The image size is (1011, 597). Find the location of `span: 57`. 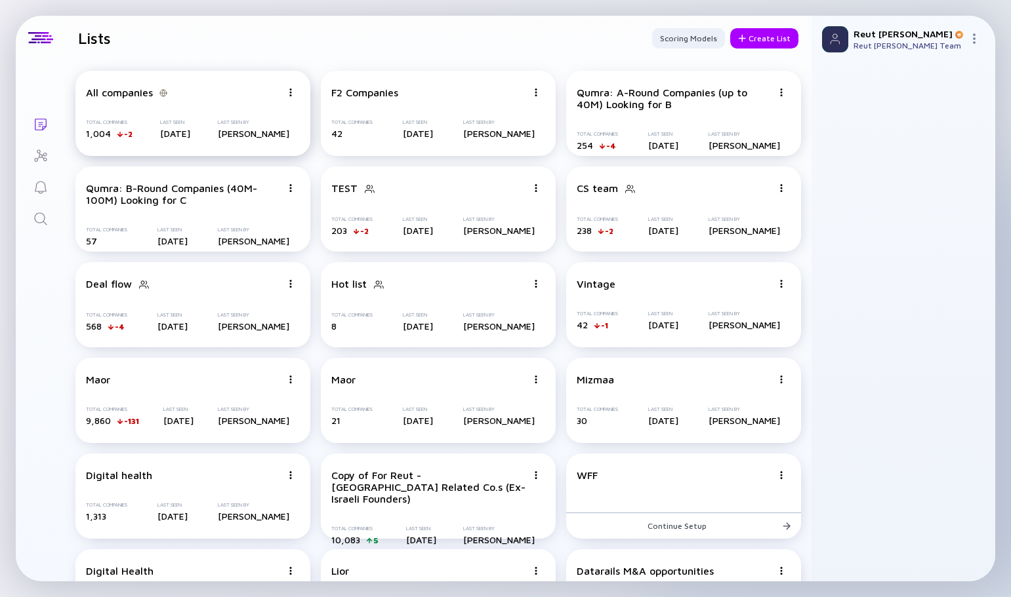

span: 57 is located at coordinates (91, 241).